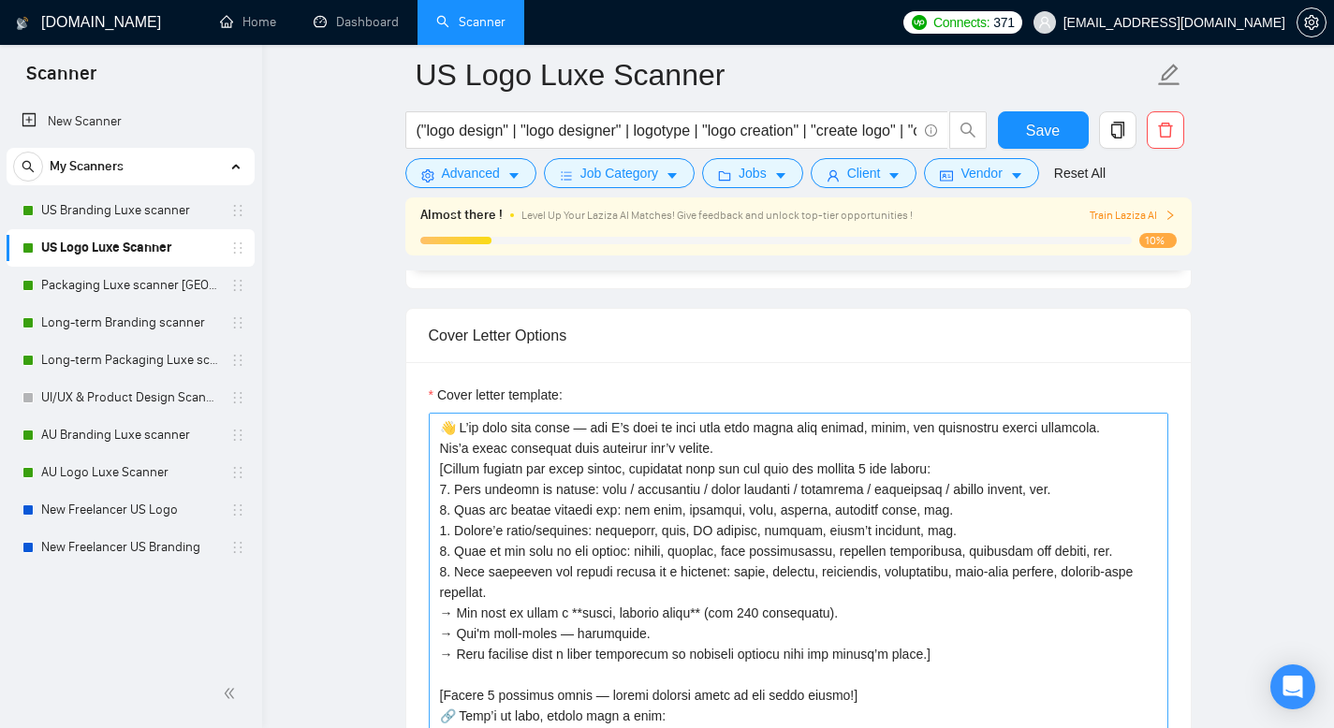 This screenshot has height=728, width=1334. Describe the element at coordinates (471, 173) in the screenshot. I see `button: settingAdvancedcaret-down` at that location.